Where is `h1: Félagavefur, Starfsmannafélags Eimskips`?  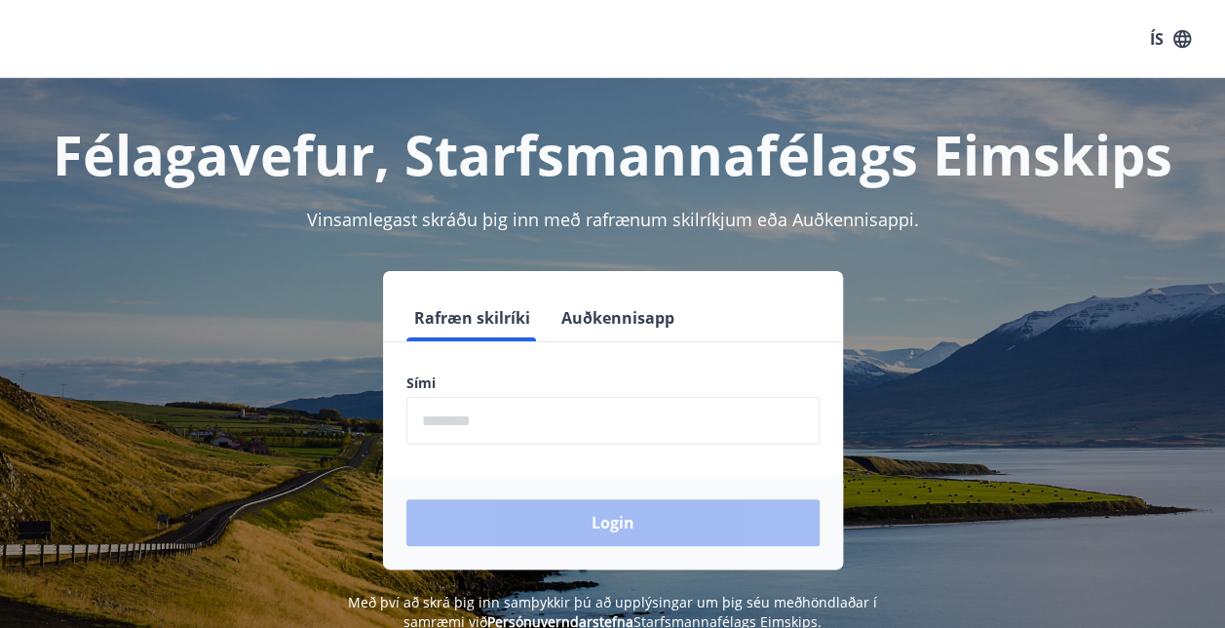 h1: Félagavefur, Starfsmannafélags Eimskips is located at coordinates (612, 154).